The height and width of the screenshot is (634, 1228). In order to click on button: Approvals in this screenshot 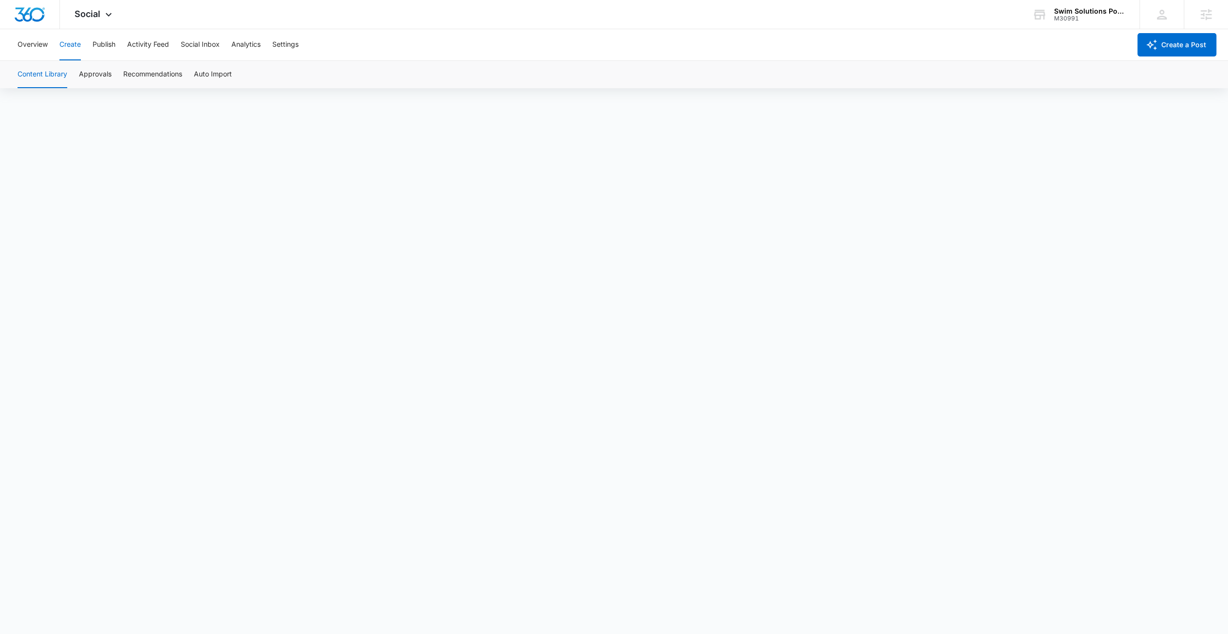, I will do `click(95, 75)`.